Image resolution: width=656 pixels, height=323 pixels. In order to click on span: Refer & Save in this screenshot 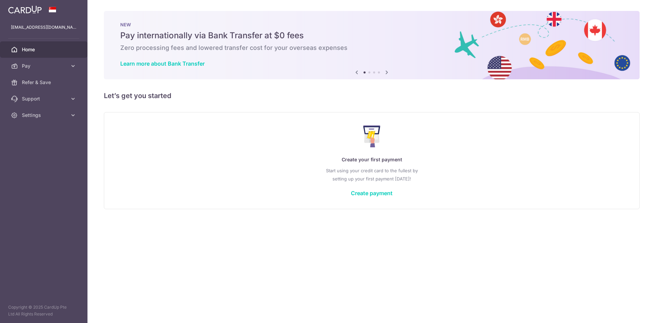, I will do `click(44, 82)`.